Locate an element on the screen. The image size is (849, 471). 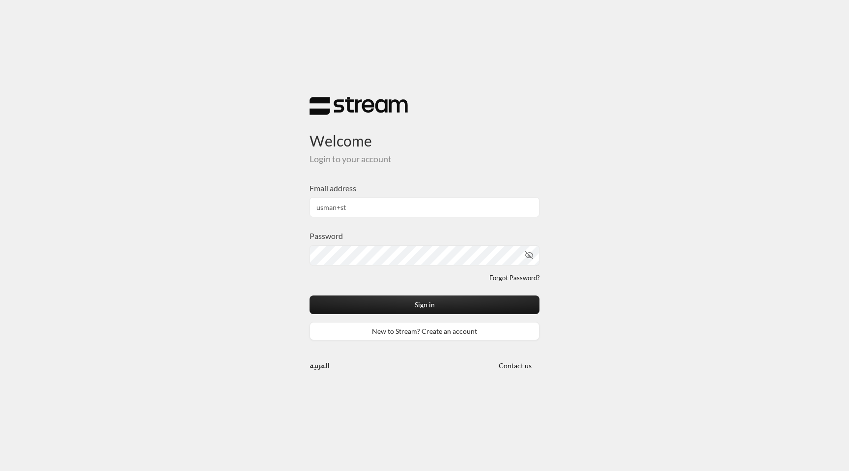
h5: Login to your account is located at coordinates (425, 159).